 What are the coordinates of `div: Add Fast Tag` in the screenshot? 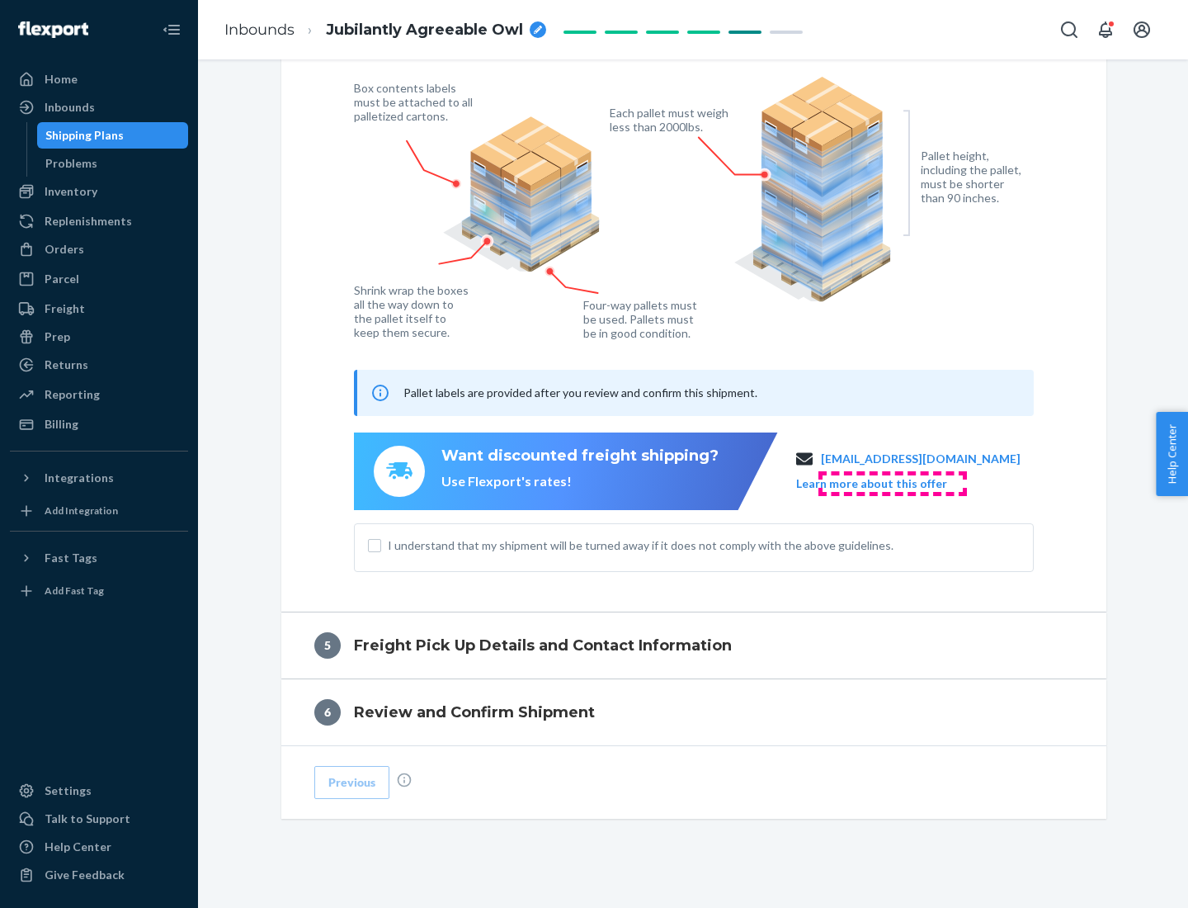 It's located at (74, 590).